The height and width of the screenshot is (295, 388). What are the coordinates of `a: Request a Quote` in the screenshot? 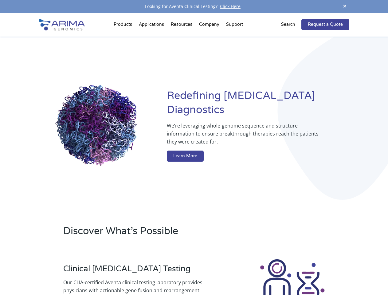 It's located at (326, 25).